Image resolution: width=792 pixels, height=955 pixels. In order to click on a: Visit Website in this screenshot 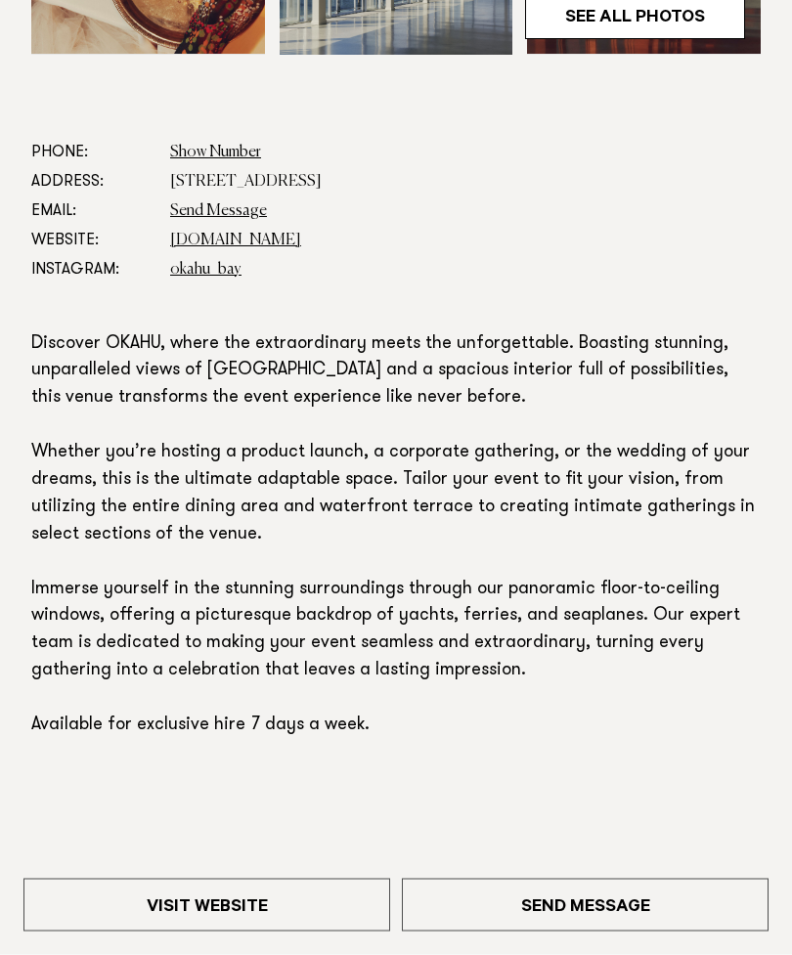, I will do `click(206, 905)`.